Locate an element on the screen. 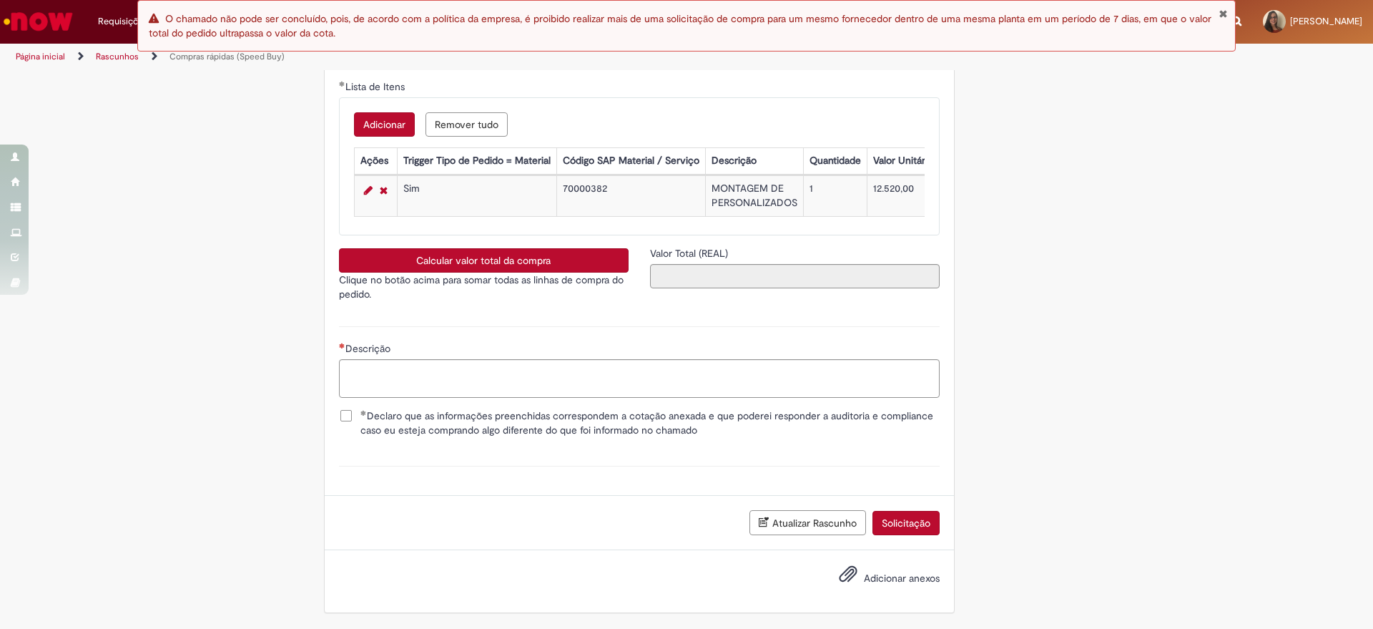 Image resolution: width=1373 pixels, height=629 pixels. td: MONTAGEM DE PERSONALIZADOS is located at coordinates (754, 196).